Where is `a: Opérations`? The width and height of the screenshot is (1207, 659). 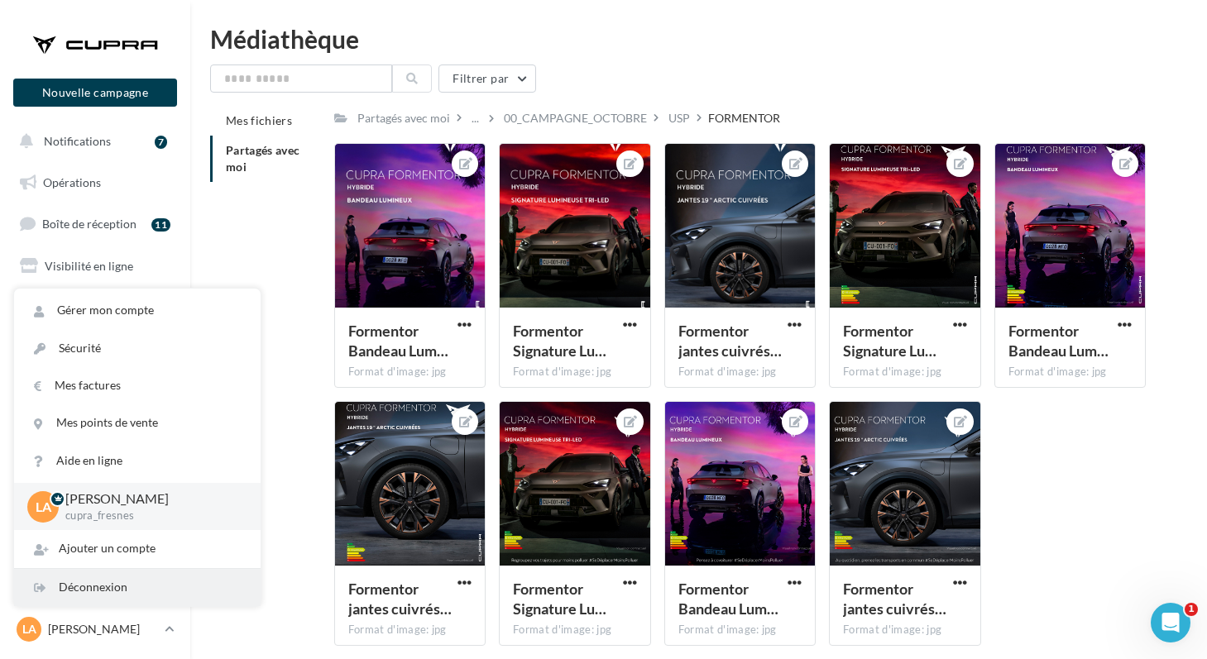
a: Opérations is located at coordinates (95, 183).